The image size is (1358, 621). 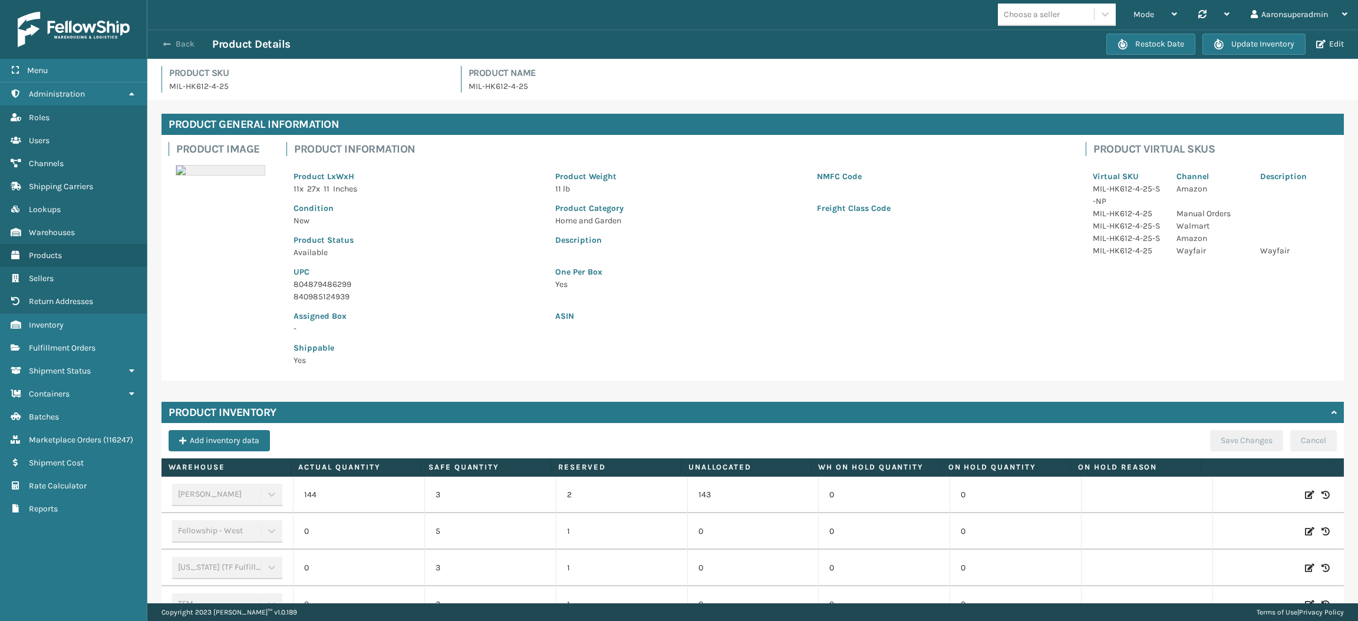 I want to click on td: 144, so click(x=358, y=495).